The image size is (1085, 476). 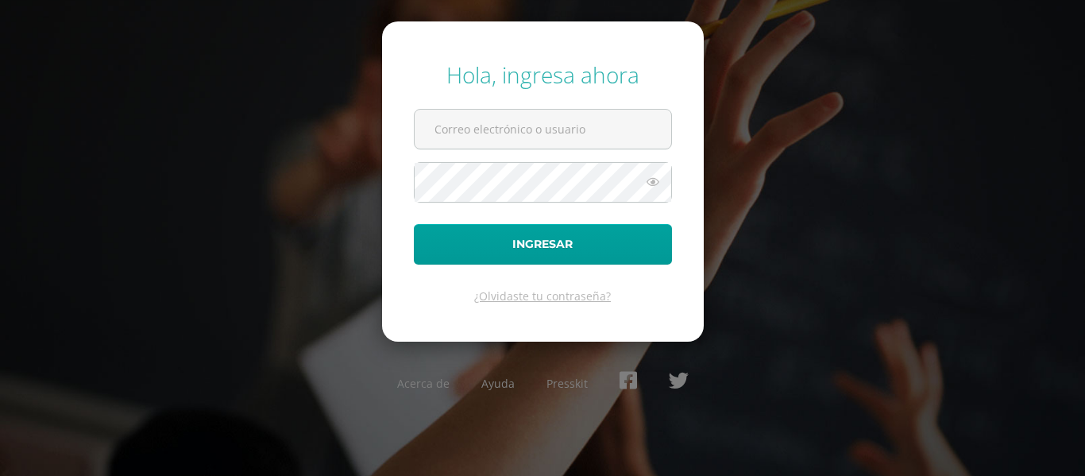 What do you see at coordinates (567, 383) in the screenshot?
I see `a: Presskit` at bounding box center [567, 383].